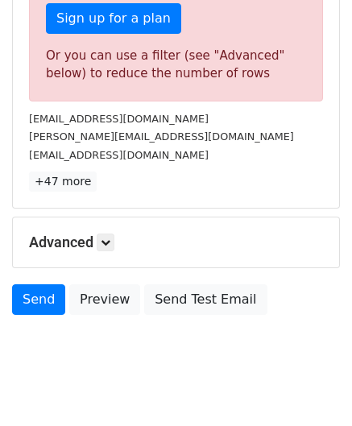  I want to click on a: Send, so click(39, 299).